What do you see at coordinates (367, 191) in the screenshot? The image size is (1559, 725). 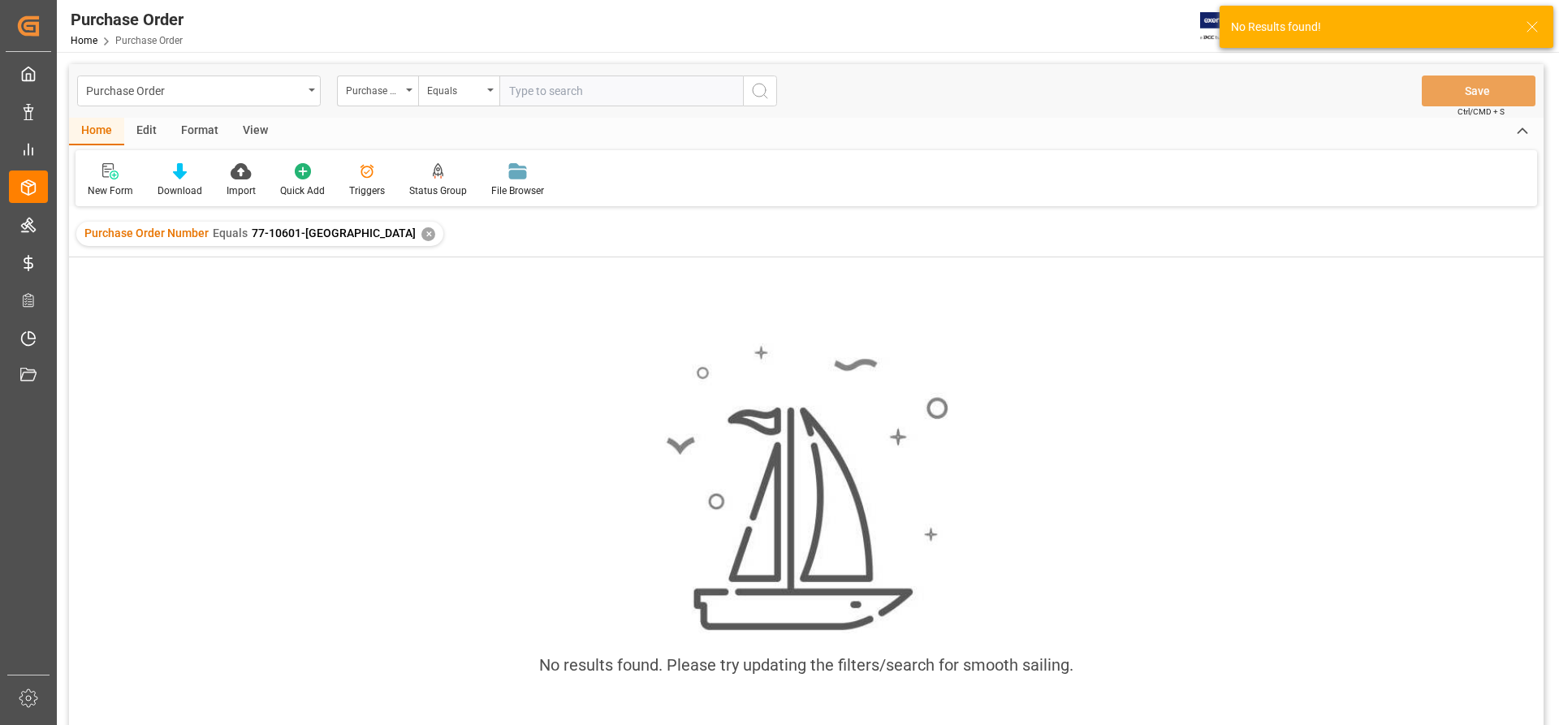 I see `div: Triggers` at bounding box center [367, 191].